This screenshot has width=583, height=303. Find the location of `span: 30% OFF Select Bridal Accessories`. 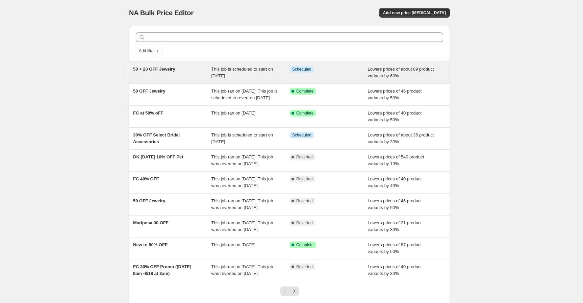

span: 30% OFF Select Bridal Accessories is located at coordinates (156, 138).